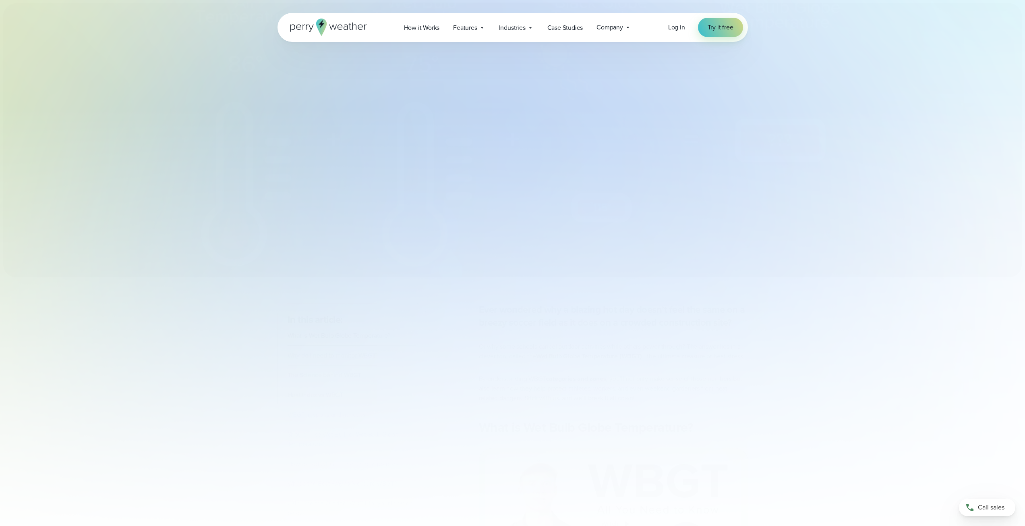 This screenshot has height=526, width=1025. I want to click on a: How it Works, so click(422, 27).